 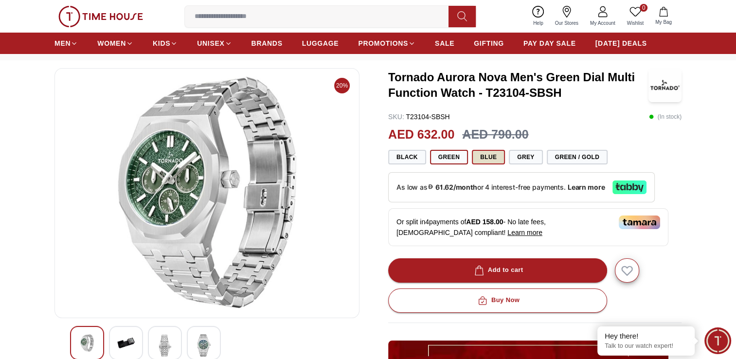 I want to click on a: SALE, so click(x=444, y=43).